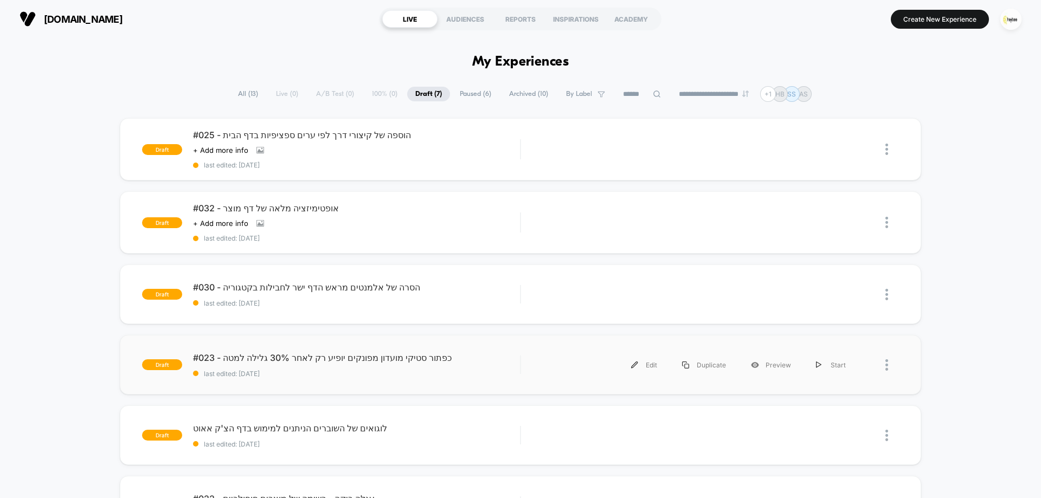 The width and height of the screenshot is (1041, 498). I want to click on span: #023 - כפתור סטיקי מועדון מפונקים יופיע רק לאחר 30% גלילה למטה, so click(356, 358).